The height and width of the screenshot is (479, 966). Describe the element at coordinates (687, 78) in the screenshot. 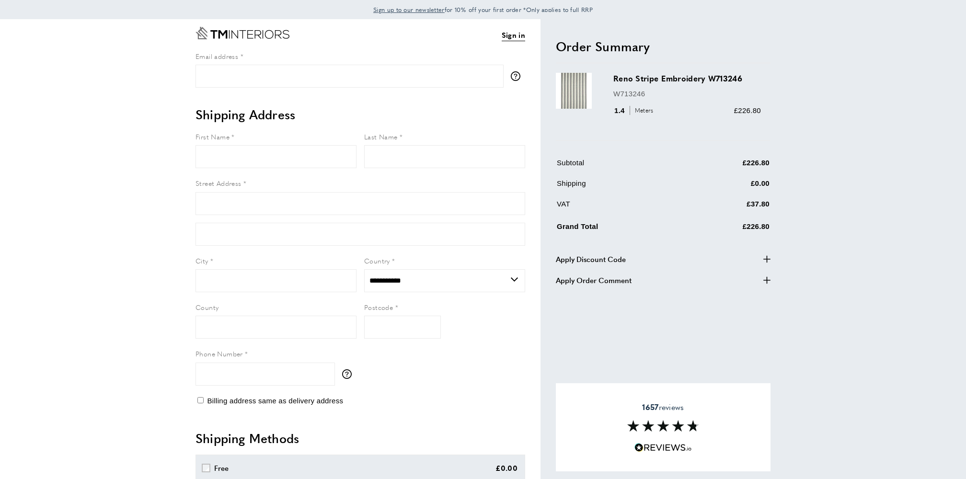

I see `h3: Reno Stripe Embroidery W713246` at that location.